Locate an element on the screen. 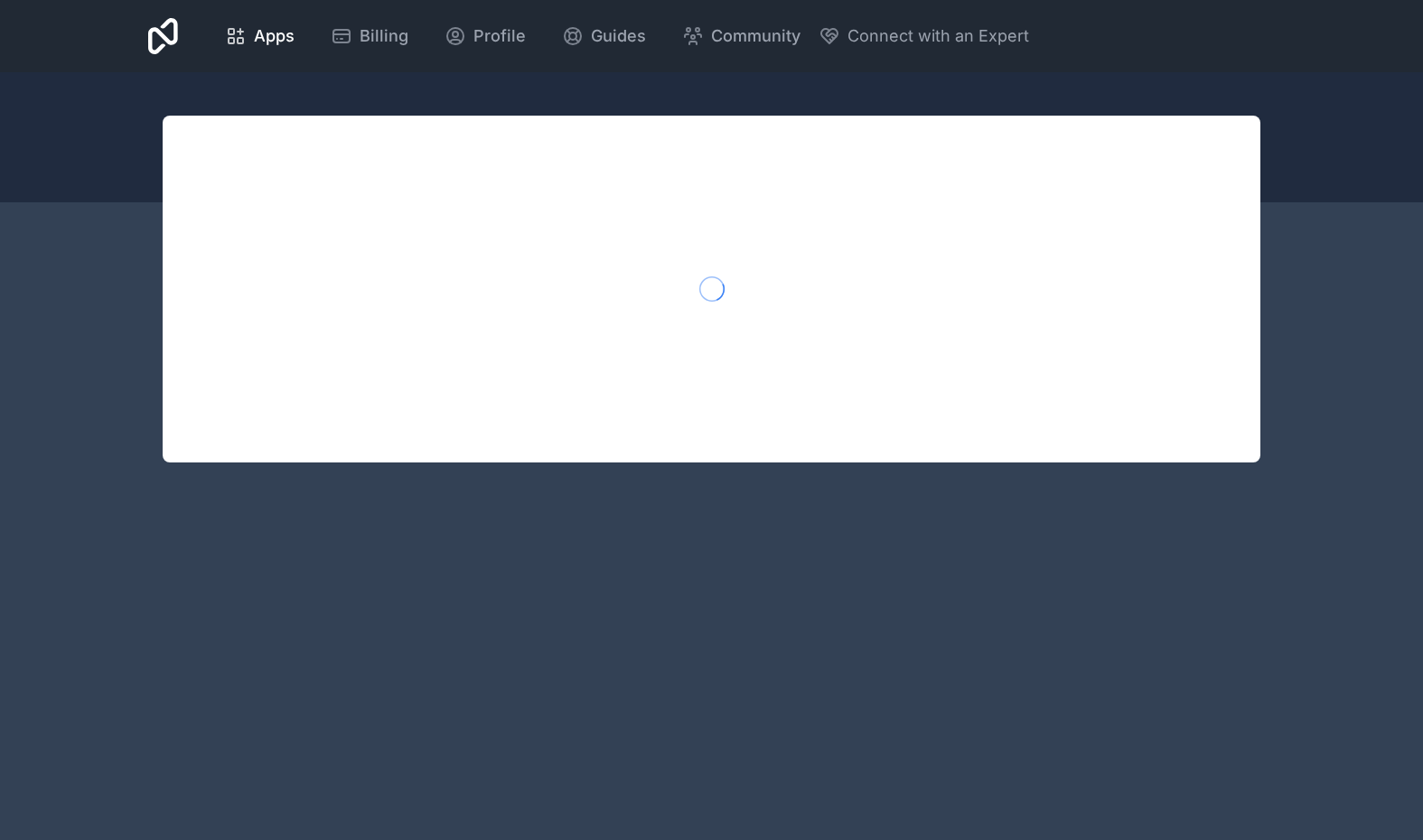 This screenshot has height=840, width=1423. a: Guides is located at coordinates (604, 36).